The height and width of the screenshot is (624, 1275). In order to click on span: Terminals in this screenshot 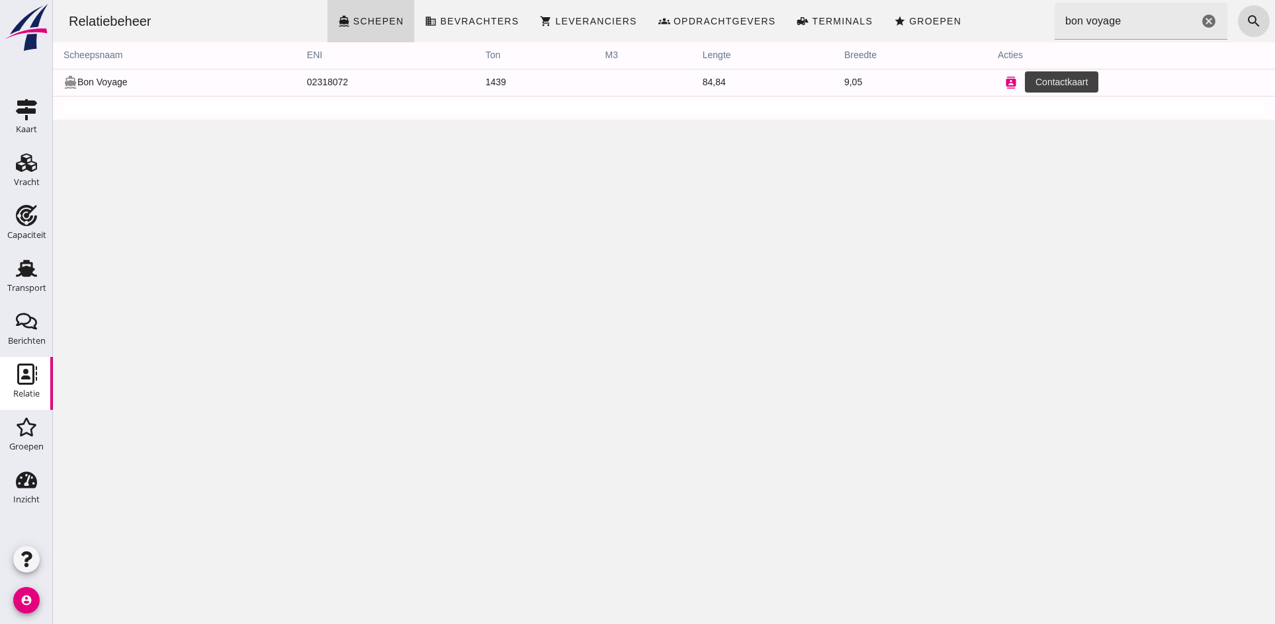, I will do `click(788, 21)`.